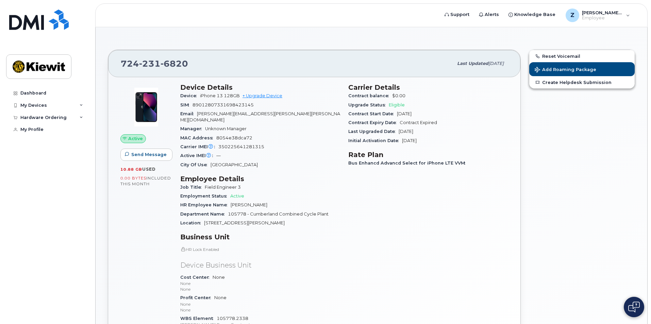  I want to click on span: 8054e38dca72, so click(234, 138).